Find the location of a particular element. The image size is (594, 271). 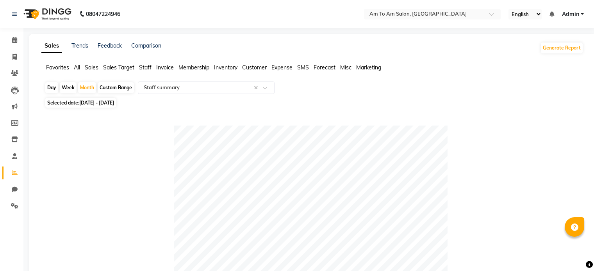

span: Marketing is located at coordinates (368, 68).